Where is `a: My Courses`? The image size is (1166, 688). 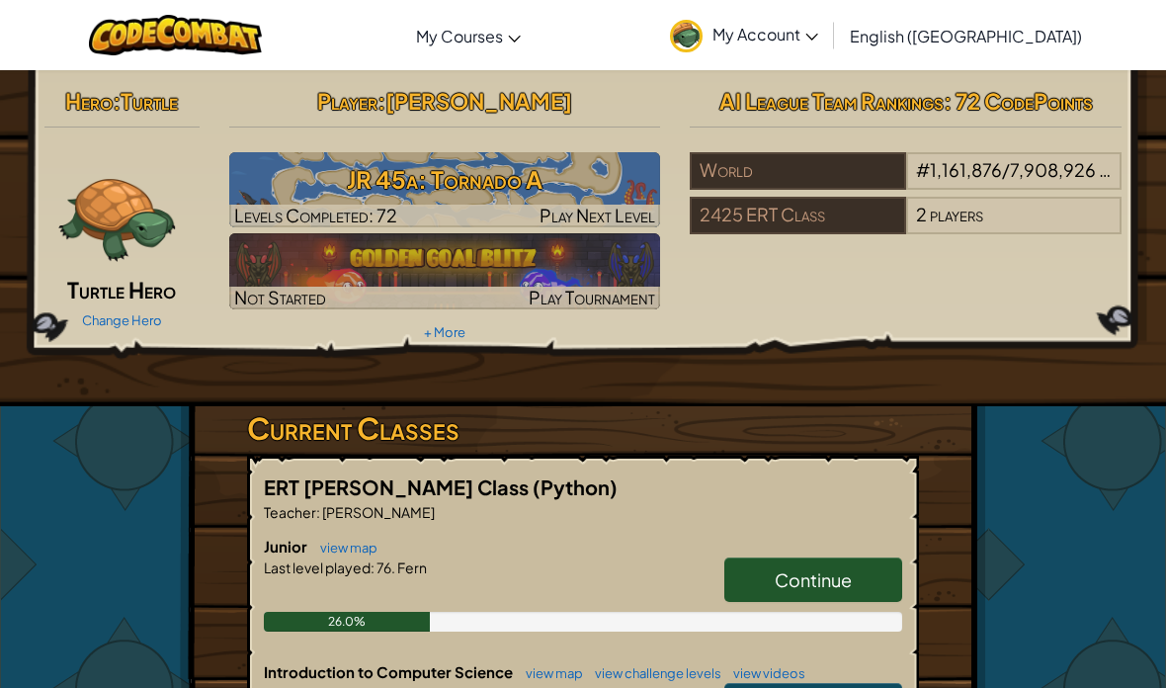
a: My Courses is located at coordinates (468, 36).